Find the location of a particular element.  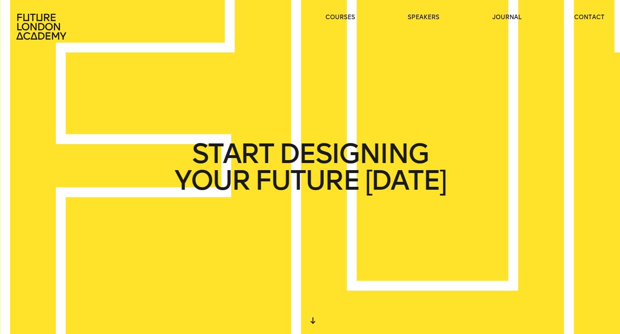

span: FUTURE is located at coordinates (307, 181).